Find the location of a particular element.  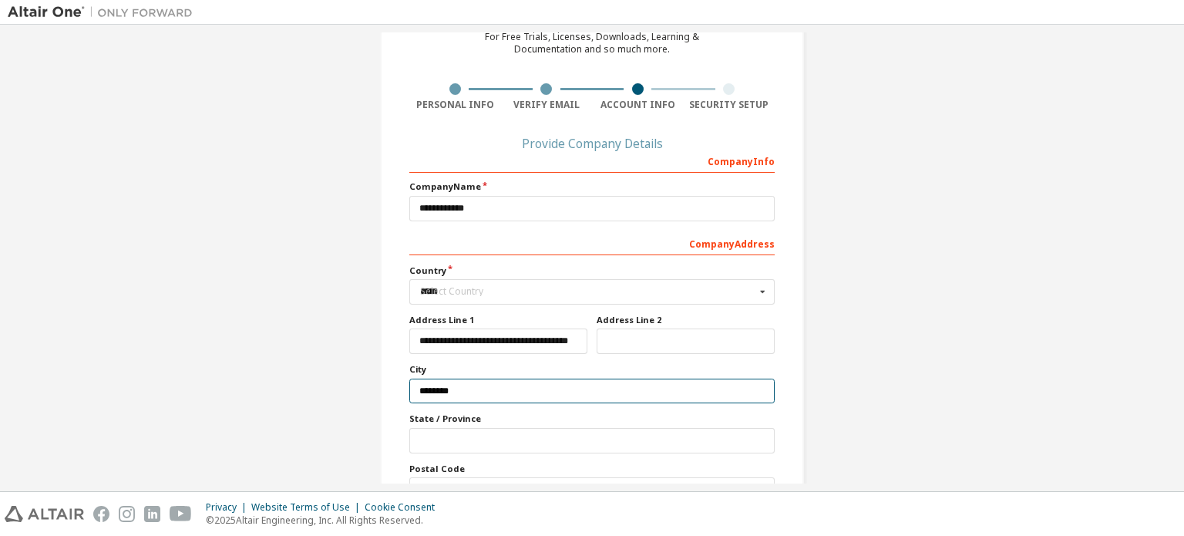

img: altair_logo.svg is located at coordinates (44, 514).